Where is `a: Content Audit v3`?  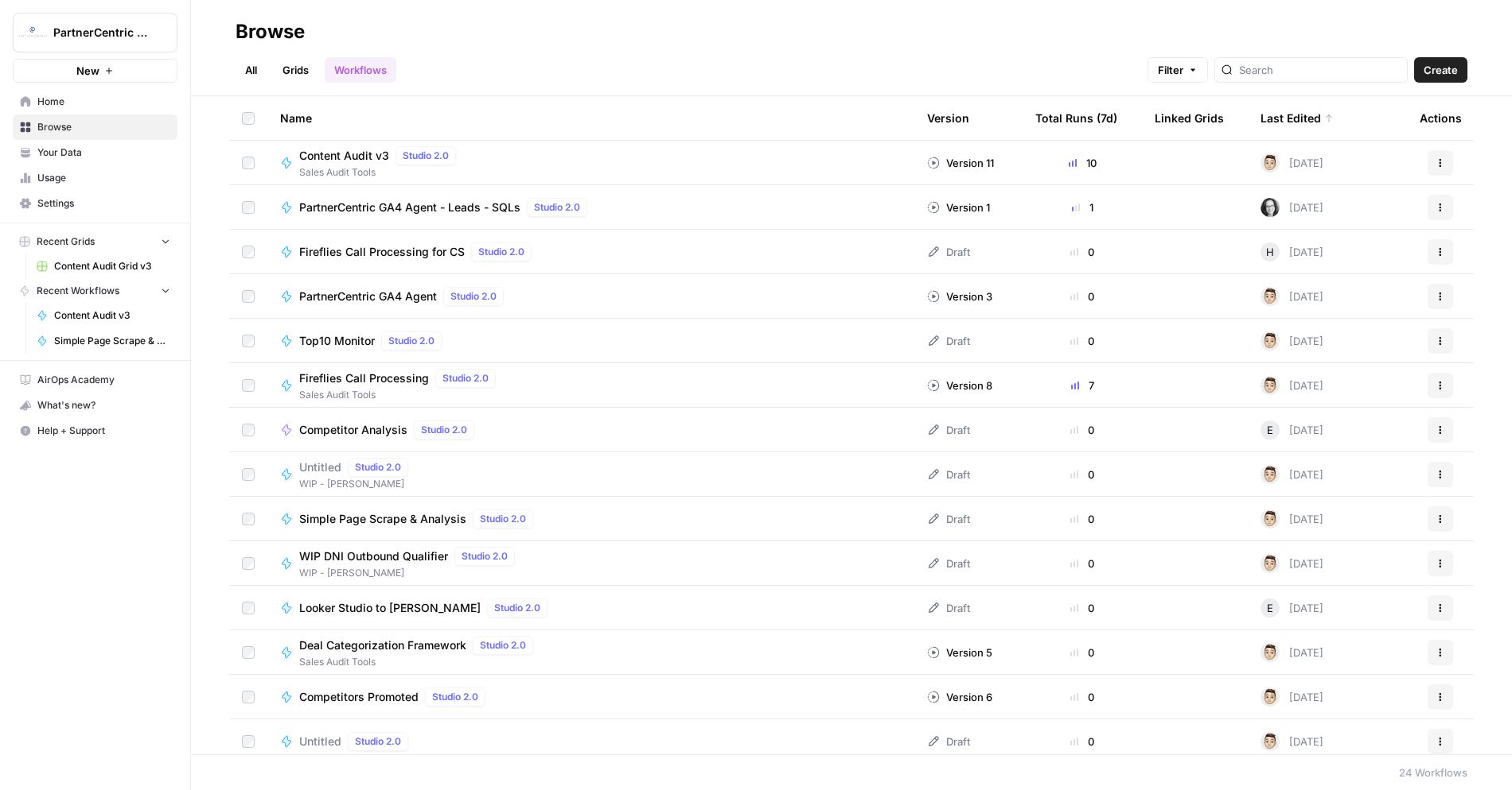
a: Content Audit v3 is located at coordinates (103, 315).